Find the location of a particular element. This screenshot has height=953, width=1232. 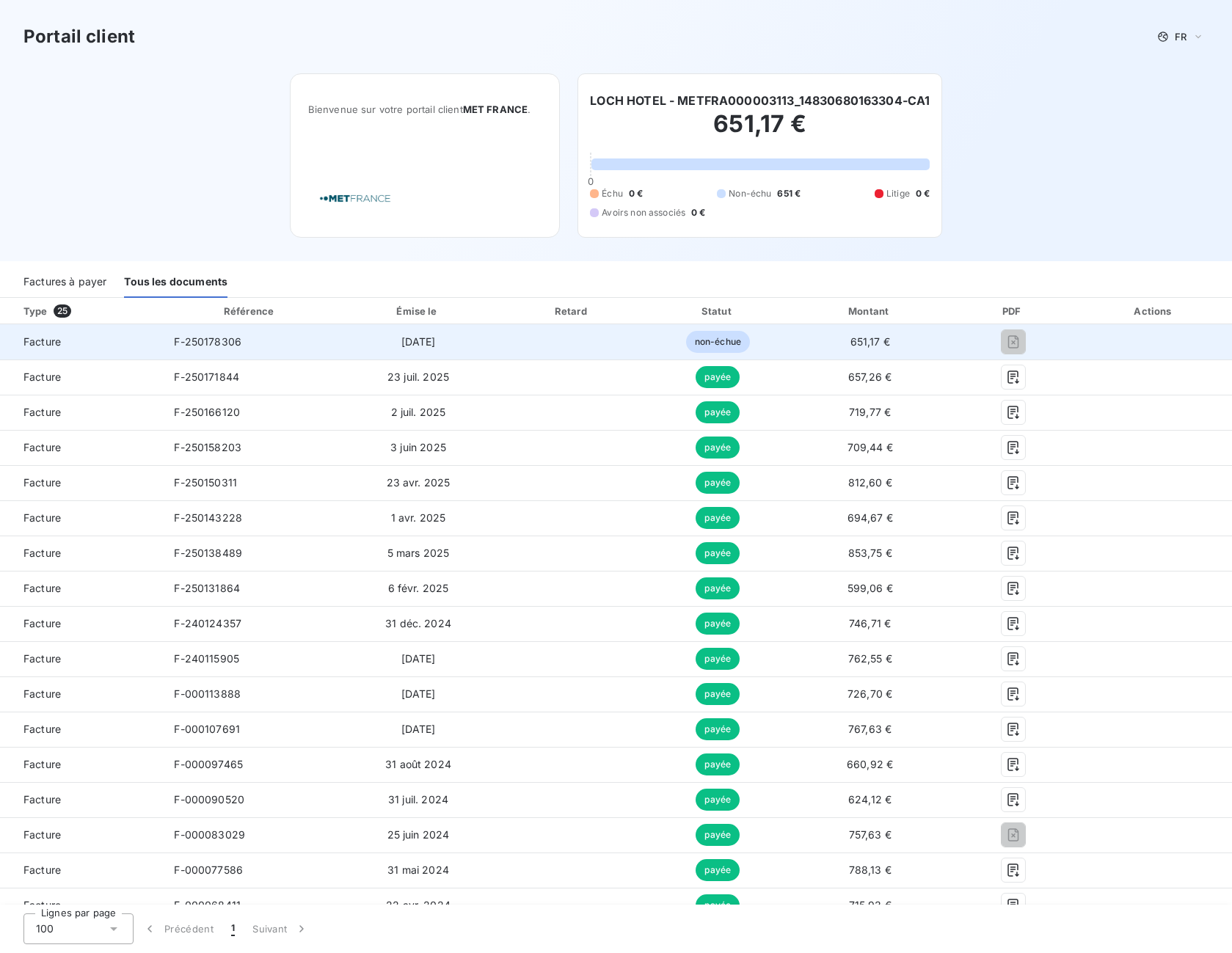

button: Suivant is located at coordinates (281, 929).